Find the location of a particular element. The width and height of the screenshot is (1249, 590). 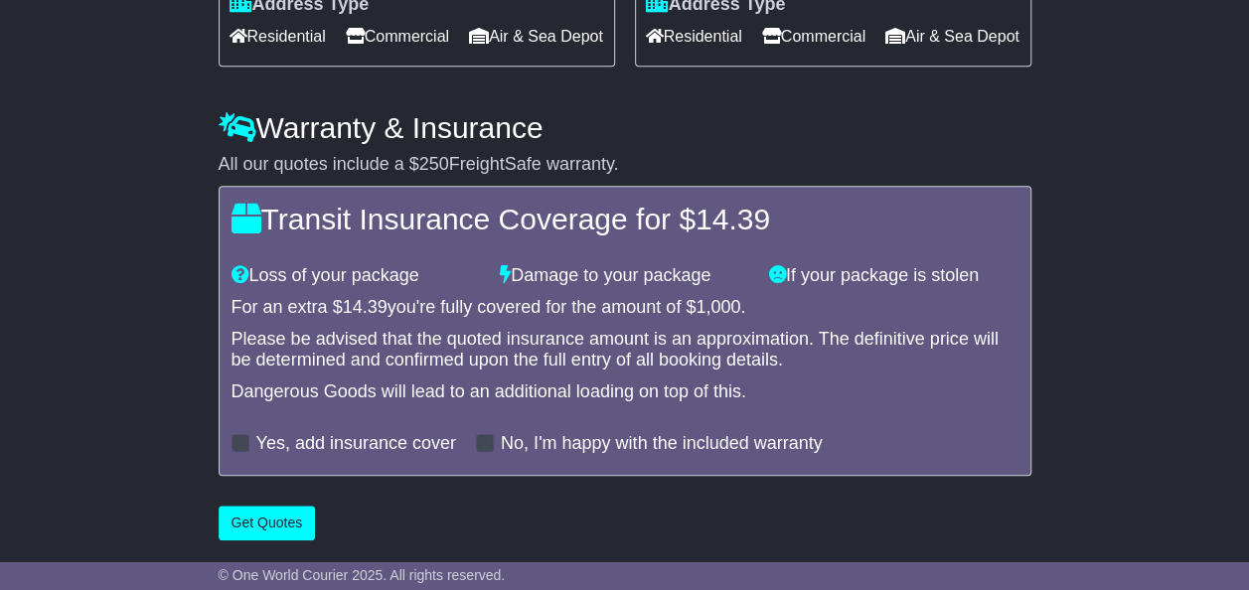

div: For an extra $ you're fully covered for the amount of $ . is located at coordinates (625, 308).